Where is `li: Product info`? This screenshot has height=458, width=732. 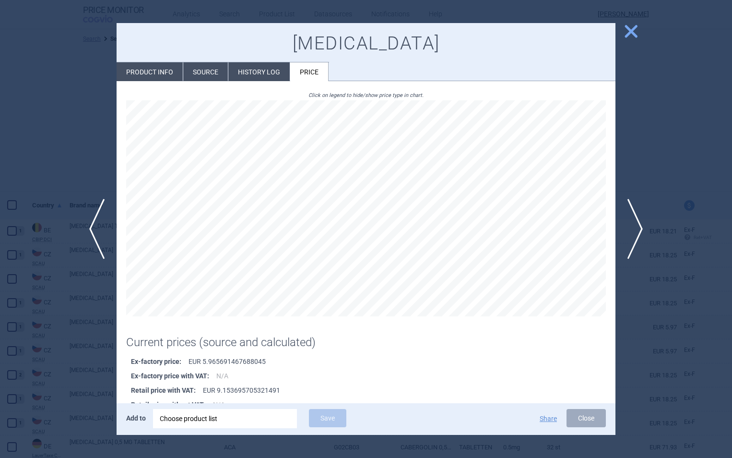
li: Product info is located at coordinates (150, 72).